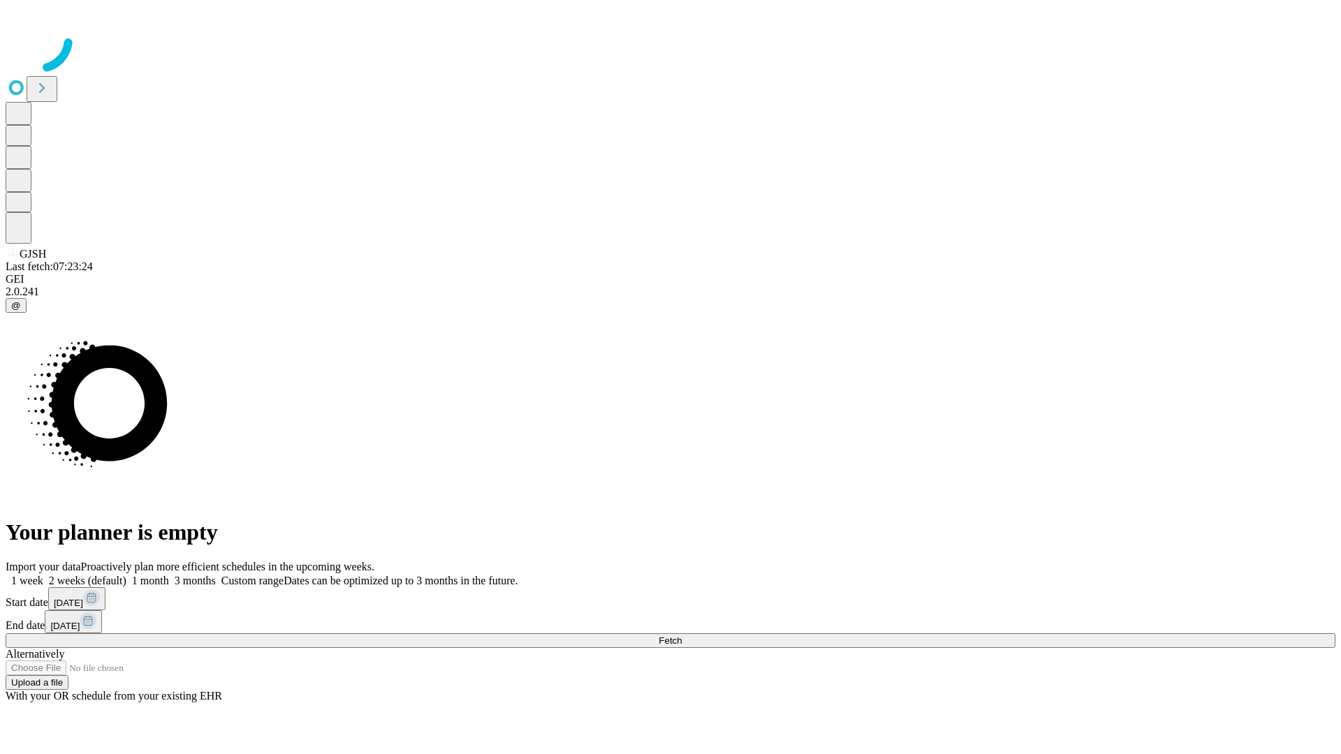 Image resolution: width=1341 pixels, height=754 pixels. What do you see at coordinates (670, 640) in the screenshot?
I see `button: Fetch` at bounding box center [670, 640].